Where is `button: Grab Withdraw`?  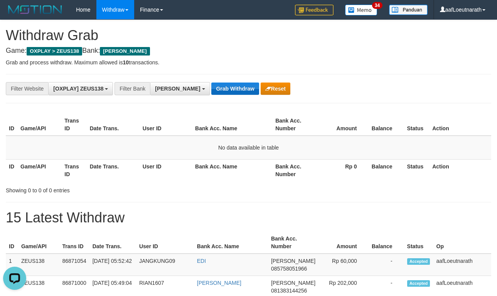
button: Grab Withdraw is located at coordinates (235, 89).